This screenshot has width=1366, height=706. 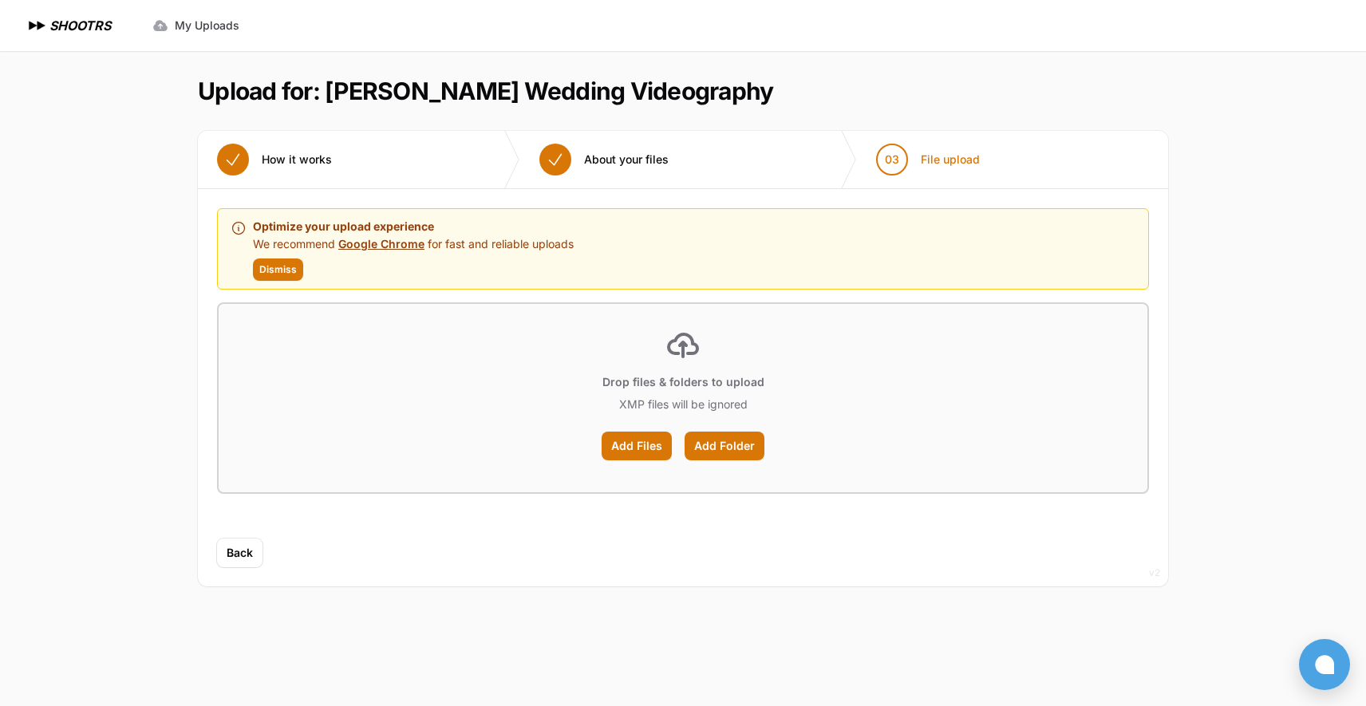 I want to click on p: Optimize your upload experience, so click(x=413, y=227).